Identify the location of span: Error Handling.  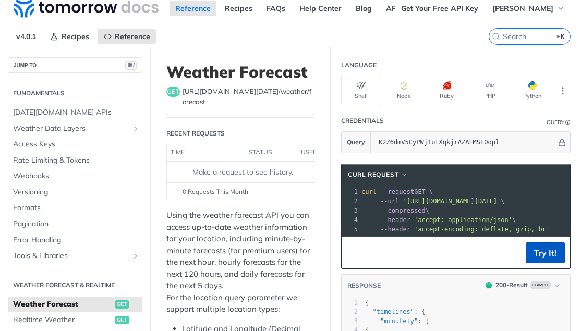
(76, 240).